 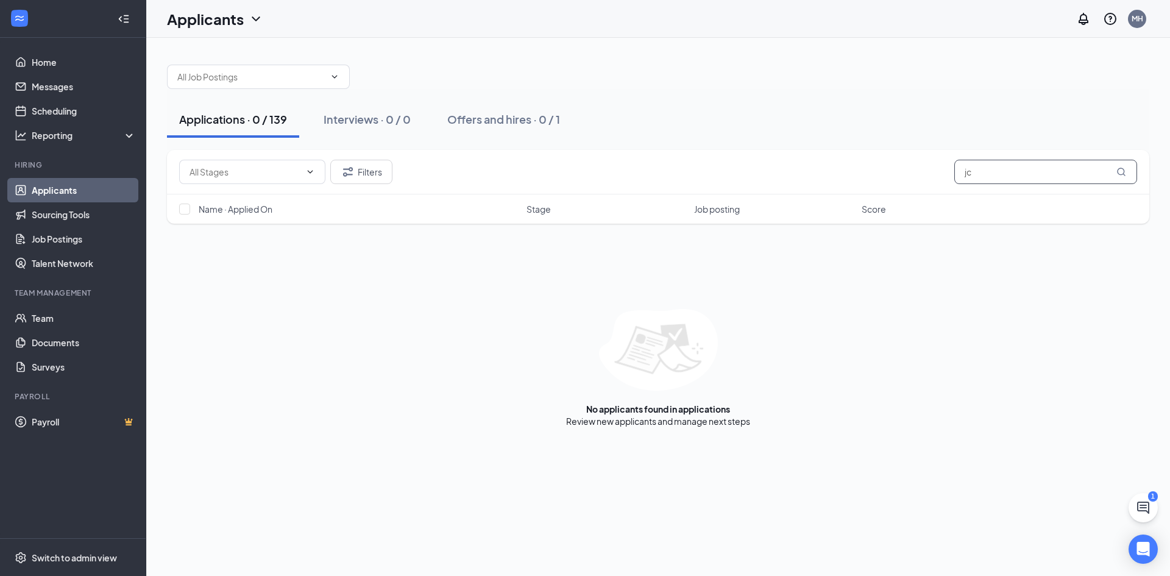 I want to click on svg: Analysis, so click(x=21, y=135).